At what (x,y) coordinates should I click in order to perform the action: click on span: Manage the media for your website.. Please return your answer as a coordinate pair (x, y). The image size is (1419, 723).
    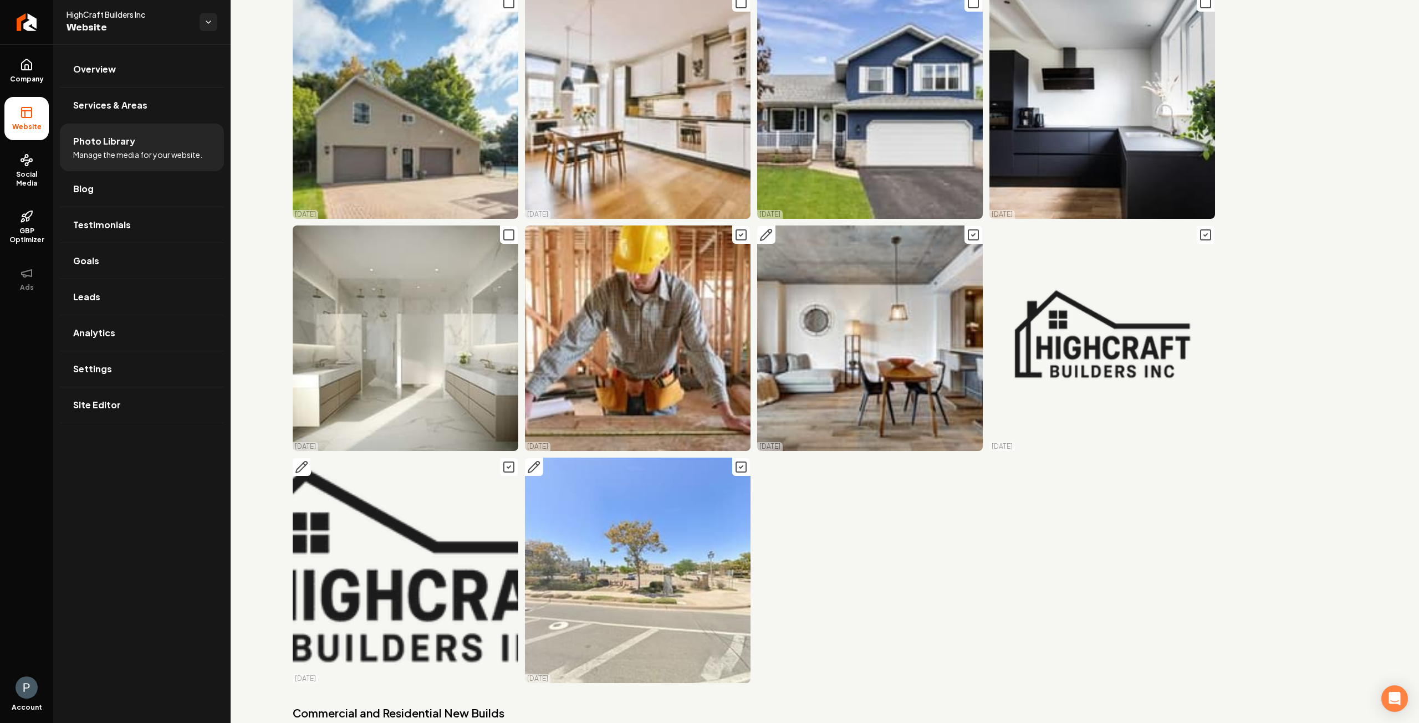
    Looking at the image, I should click on (137, 155).